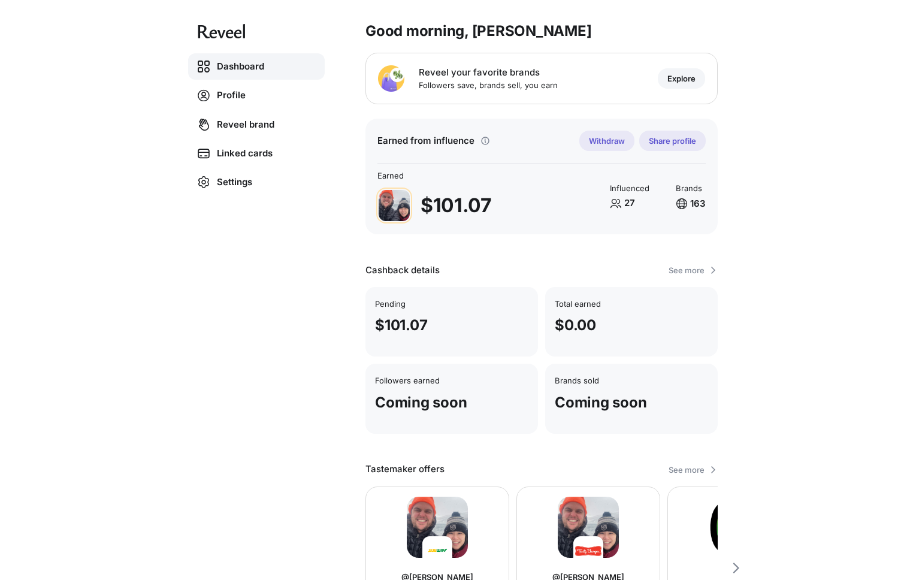 This screenshot has width=913, height=580. Describe the element at coordinates (632, 381) in the screenshot. I see `p: Brands sold` at that location.